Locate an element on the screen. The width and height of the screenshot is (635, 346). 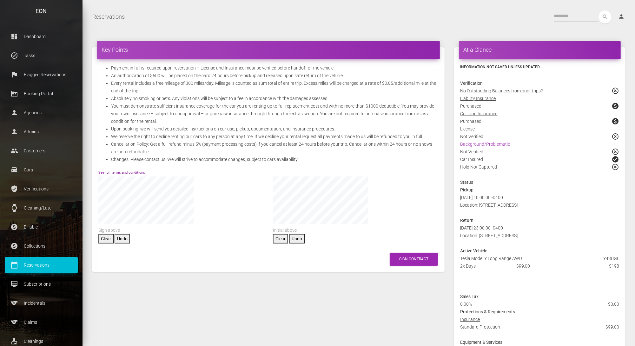
li: Cancellation Policy: Get a full refund minus 5% (payment processing costs) if you cancel at least... is located at coordinates (275, 148).